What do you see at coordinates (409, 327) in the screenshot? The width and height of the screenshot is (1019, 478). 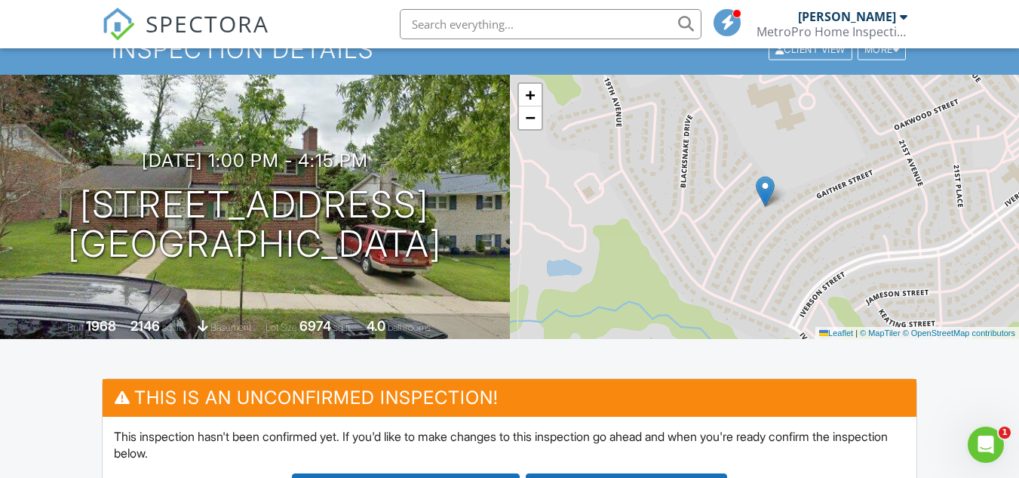 I see `span: bathrooms` at bounding box center [409, 327].